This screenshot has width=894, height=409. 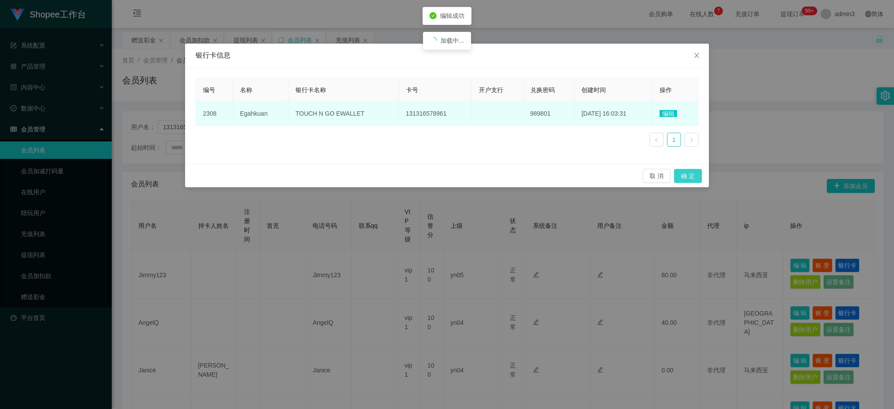 I want to click on button: 确 定, so click(x=688, y=176).